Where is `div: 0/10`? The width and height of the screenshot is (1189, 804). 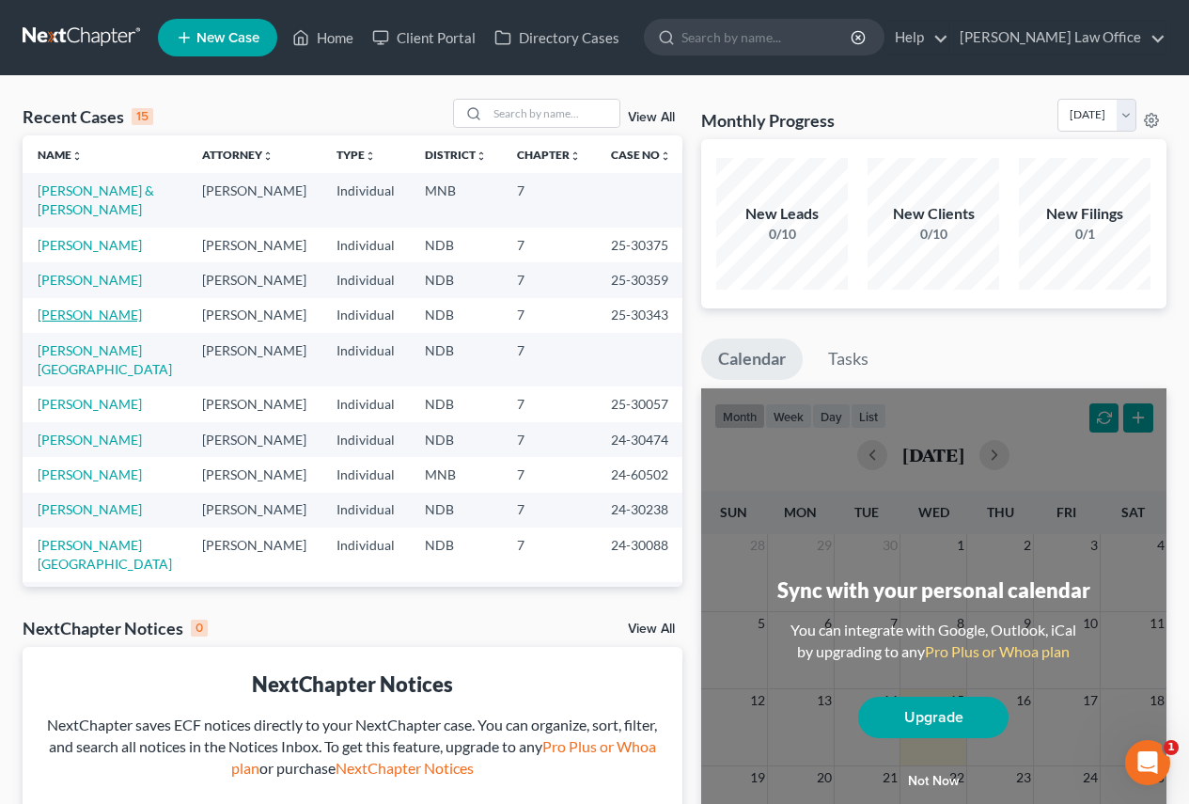
div: 0/10 is located at coordinates (934, 234).